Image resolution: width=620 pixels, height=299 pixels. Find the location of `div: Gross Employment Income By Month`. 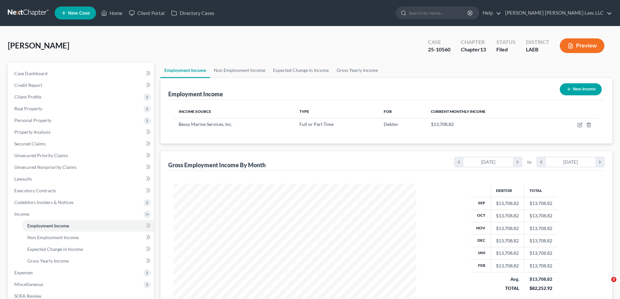

div: Gross Employment Income By Month is located at coordinates (217, 165).